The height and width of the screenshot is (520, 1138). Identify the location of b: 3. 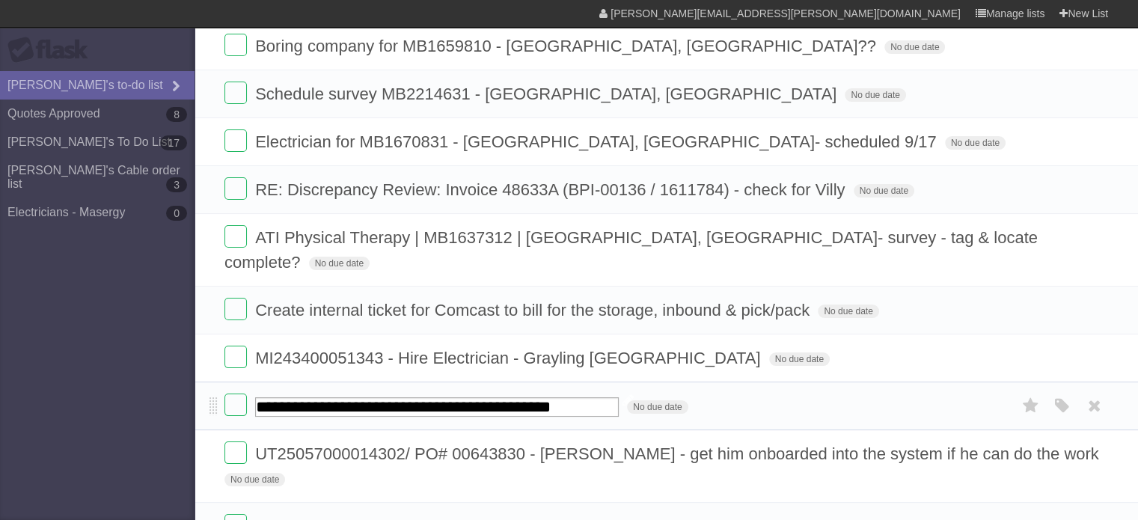
(177, 185).